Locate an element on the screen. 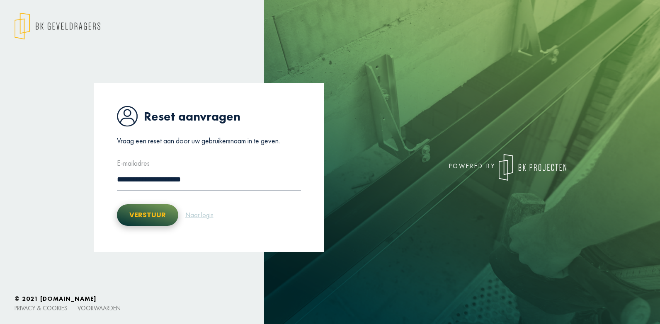 The height and width of the screenshot is (324, 660). p: Vraag een reset aan door uw gebruikersnaam in te geven. is located at coordinates (209, 141).